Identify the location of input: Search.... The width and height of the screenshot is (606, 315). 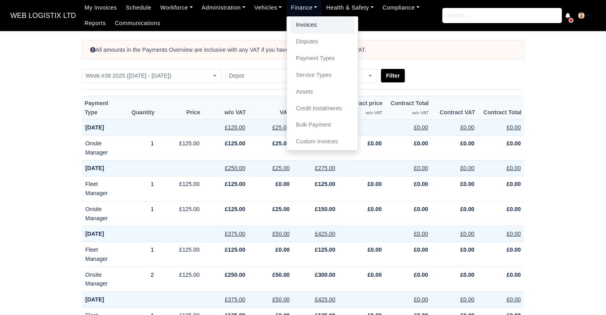
(502, 16).